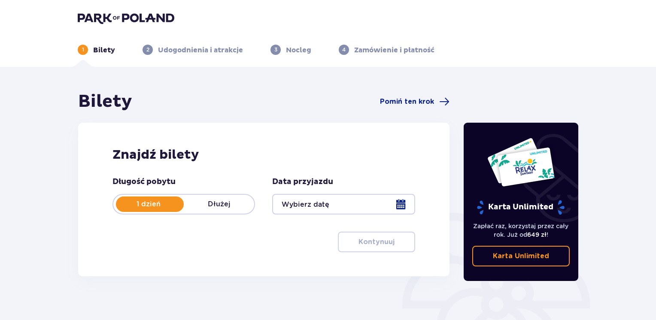 The height and width of the screenshot is (320, 656). Describe the element at coordinates (104, 50) in the screenshot. I see `p: Bilety` at that location.